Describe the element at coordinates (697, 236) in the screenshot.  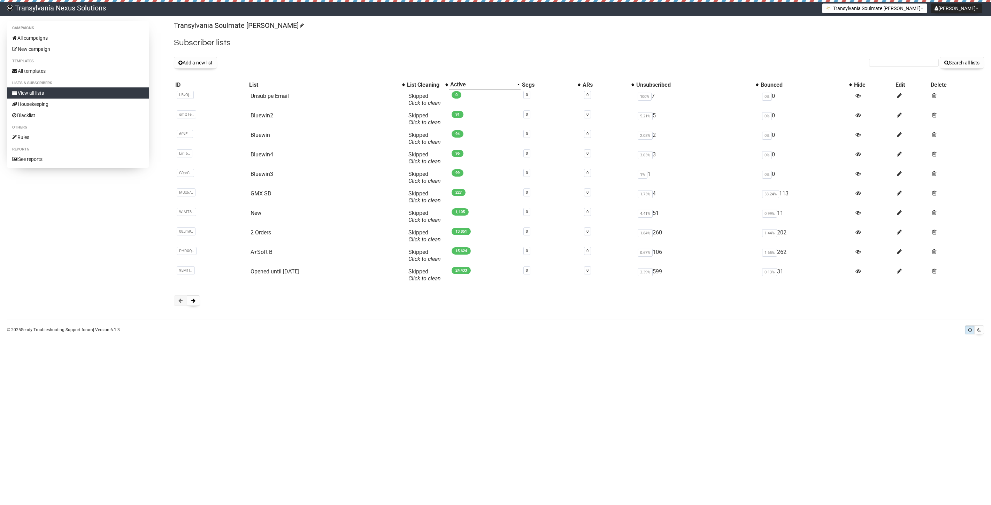
I see `td: 260` at that location.